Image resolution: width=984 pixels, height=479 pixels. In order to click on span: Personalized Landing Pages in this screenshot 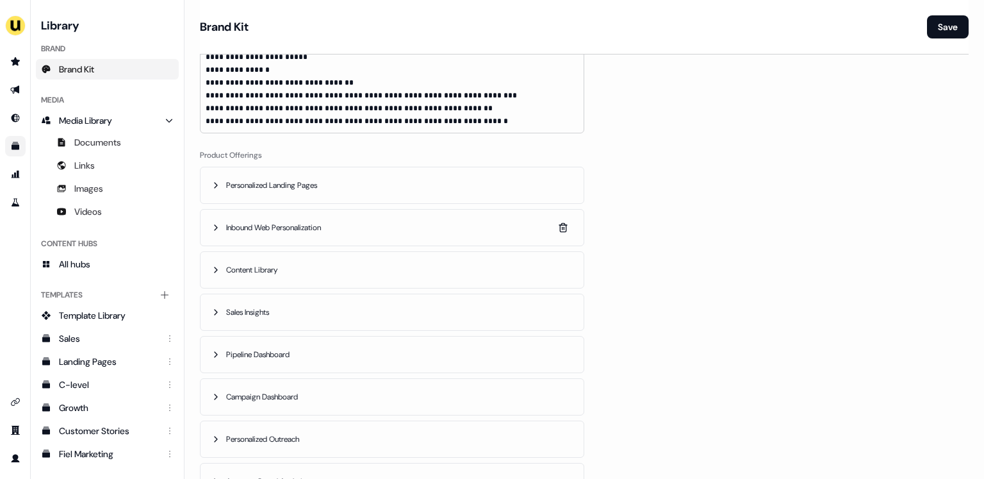, I will do `click(273, 185)`.